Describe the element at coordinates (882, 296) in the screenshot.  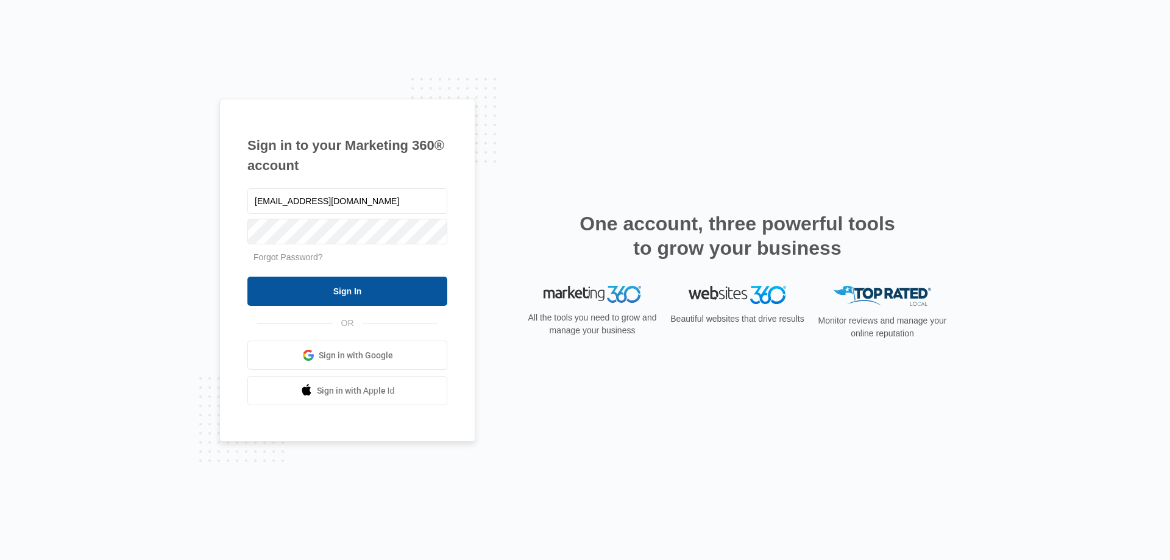
I see `img: Top Rated Local` at that location.